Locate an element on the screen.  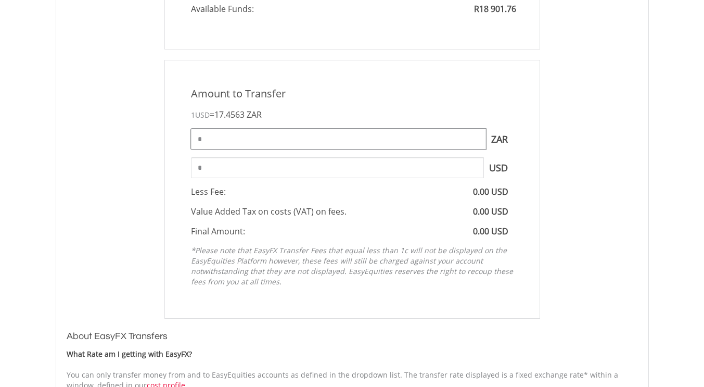
span: Final Amount: is located at coordinates (218, 231).